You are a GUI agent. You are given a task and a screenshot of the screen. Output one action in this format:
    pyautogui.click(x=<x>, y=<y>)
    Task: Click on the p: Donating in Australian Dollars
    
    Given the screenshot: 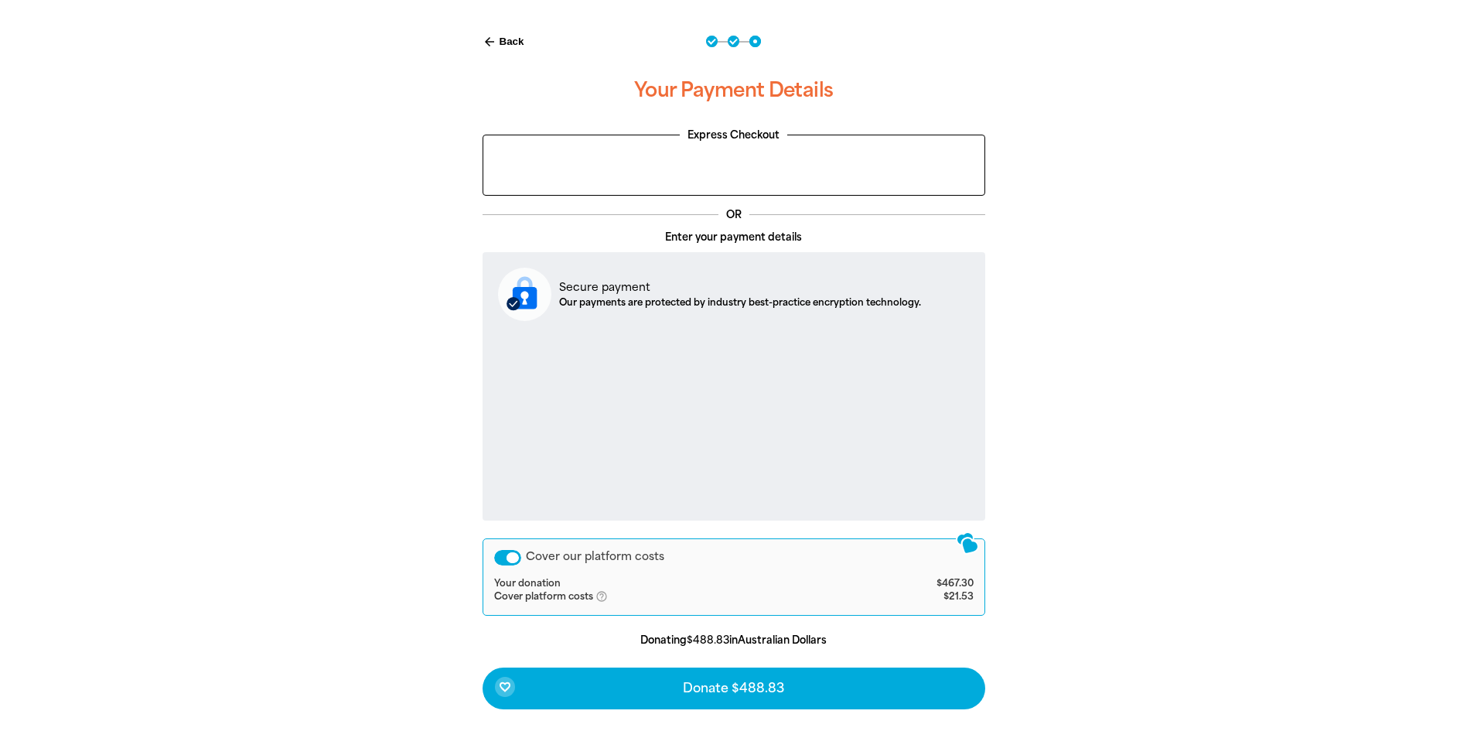 What is the action you would take?
    pyautogui.click(x=734, y=640)
    